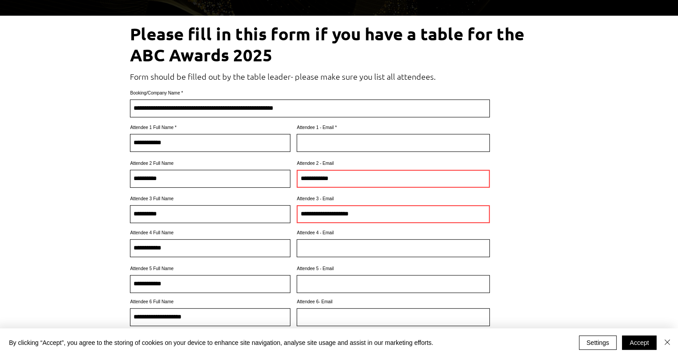 Image resolution: width=678 pixels, height=357 pixels. What do you see at coordinates (393, 269) in the screenshot?
I see `label: Attendee 5 - Email` at bounding box center [393, 269].